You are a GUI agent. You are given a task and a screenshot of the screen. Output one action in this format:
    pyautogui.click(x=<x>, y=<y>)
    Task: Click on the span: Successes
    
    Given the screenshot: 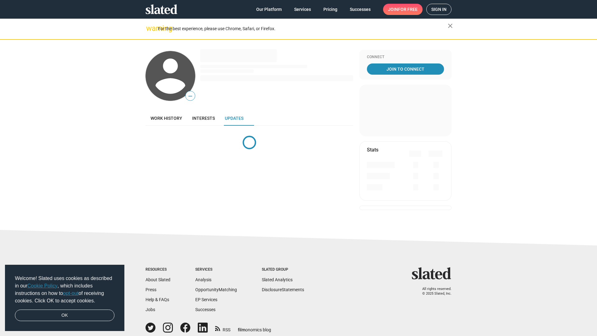 What is the action you would take?
    pyautogui.click(x=360, y=9)
    